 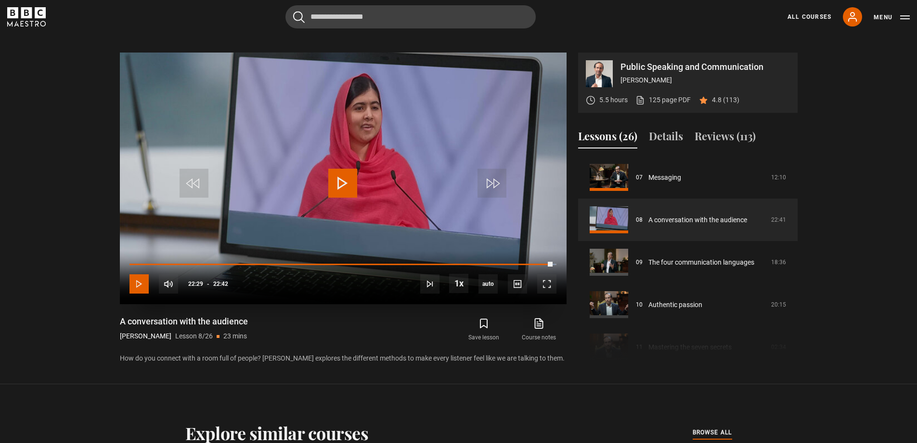 I want to click on button: Submit the search query, so click(x=299, y=17).